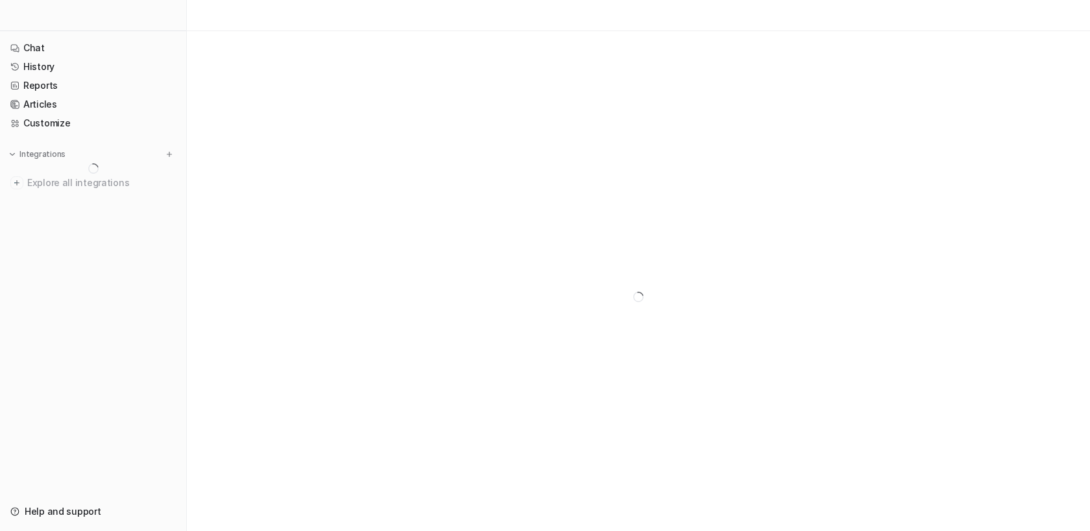 The height and width of the screenshot is (531, 1090). What do you see at coordinates (93, 67) in the screenshot?
I see `a: History` at bounding box center [93, 67].